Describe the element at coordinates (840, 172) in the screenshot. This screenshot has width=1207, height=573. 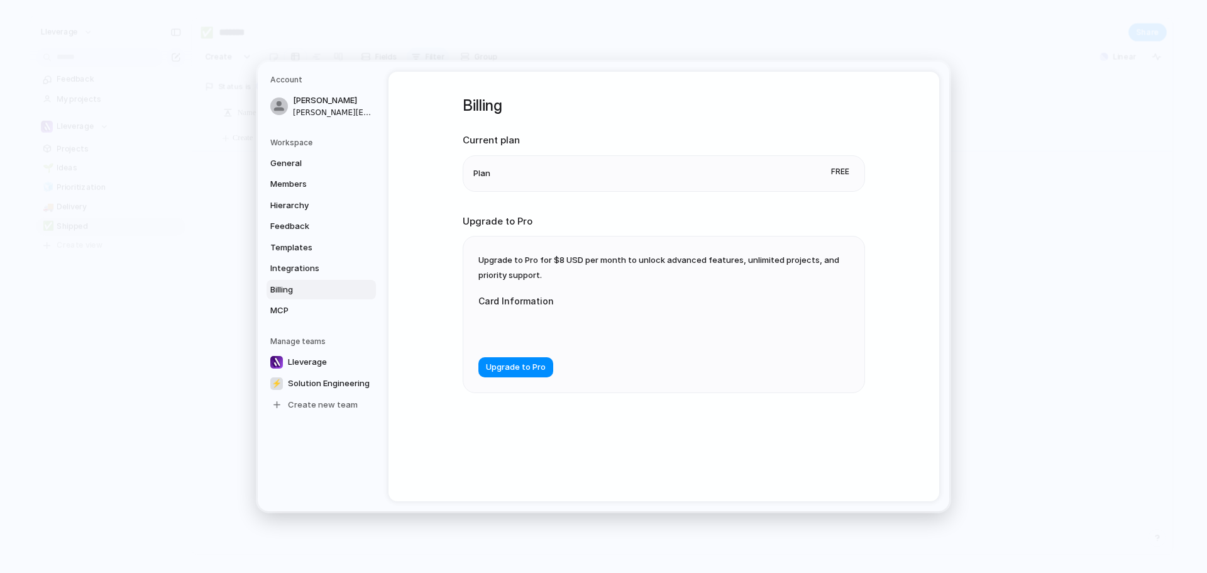
I see `span: Free` at that location.